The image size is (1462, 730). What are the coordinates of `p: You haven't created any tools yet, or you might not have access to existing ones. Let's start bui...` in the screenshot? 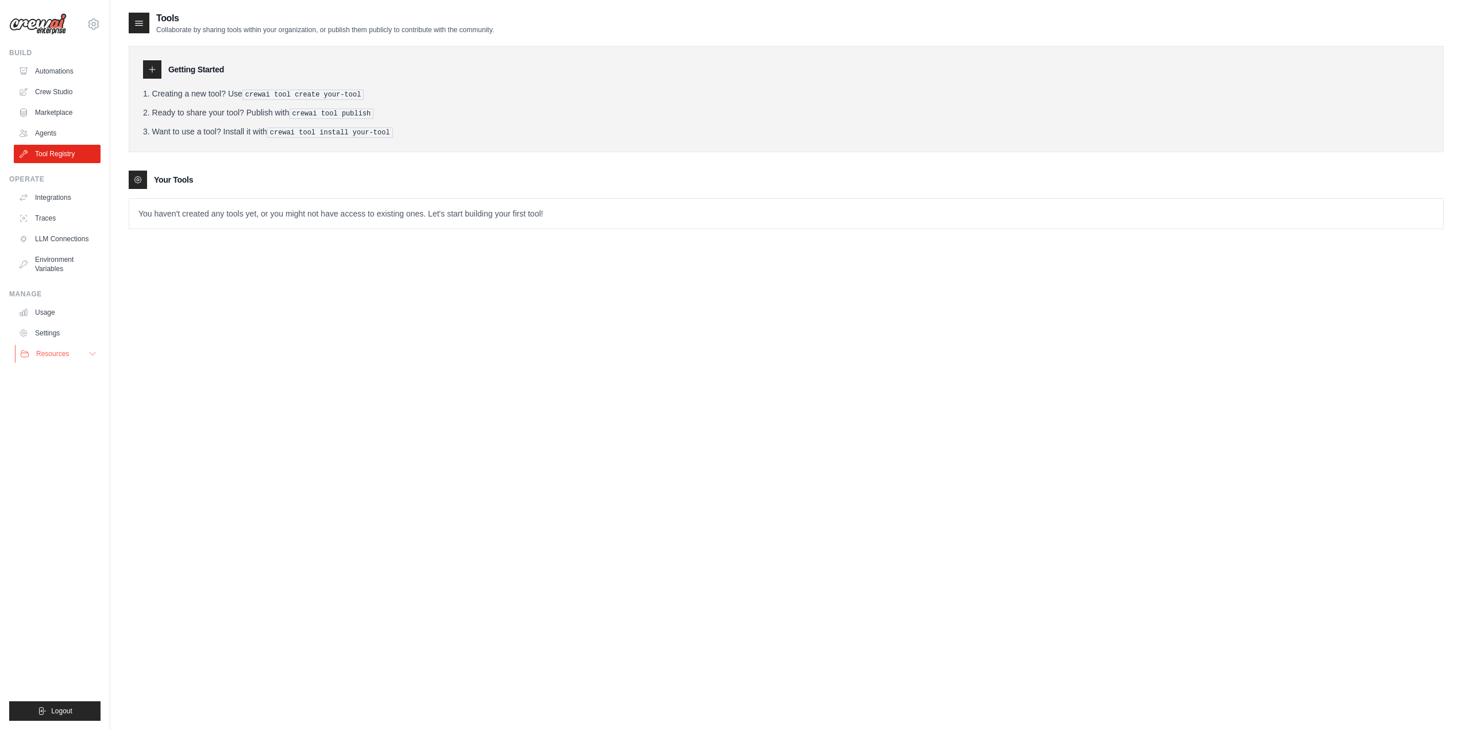 It's located at (786, 214).